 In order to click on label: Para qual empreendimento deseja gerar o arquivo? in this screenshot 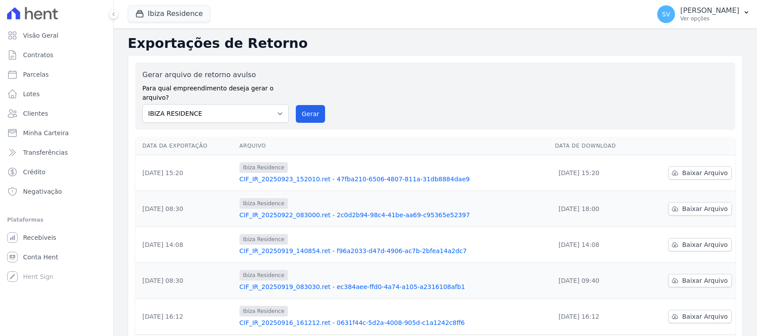, I will do `click(216, 91)`.